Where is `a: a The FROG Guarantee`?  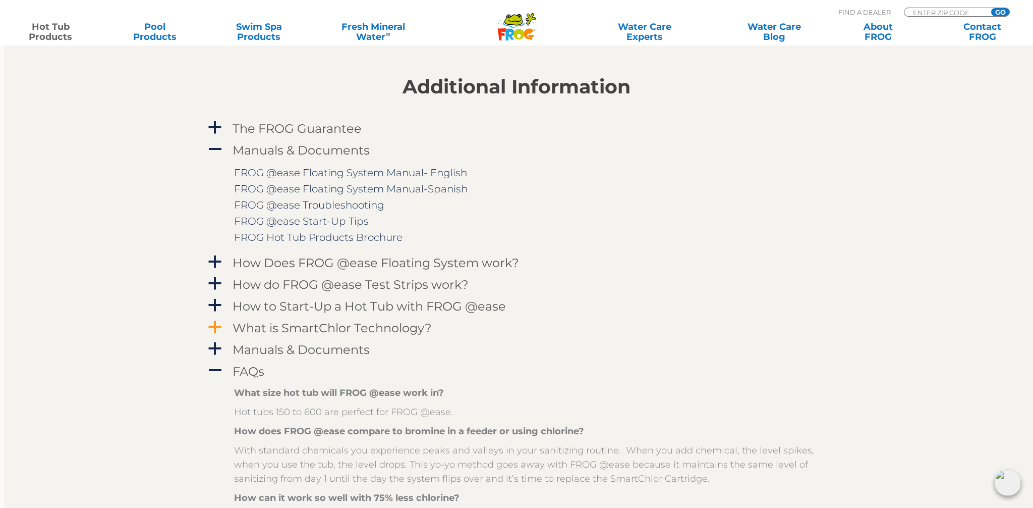 a: a The FROG Guarantee is located at coordinates (517, 128).